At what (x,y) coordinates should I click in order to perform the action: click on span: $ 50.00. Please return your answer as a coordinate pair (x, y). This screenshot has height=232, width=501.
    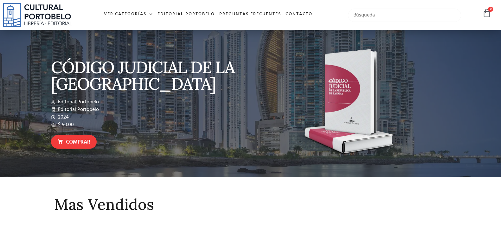
    Looking at the image, I should click on (65, 125).